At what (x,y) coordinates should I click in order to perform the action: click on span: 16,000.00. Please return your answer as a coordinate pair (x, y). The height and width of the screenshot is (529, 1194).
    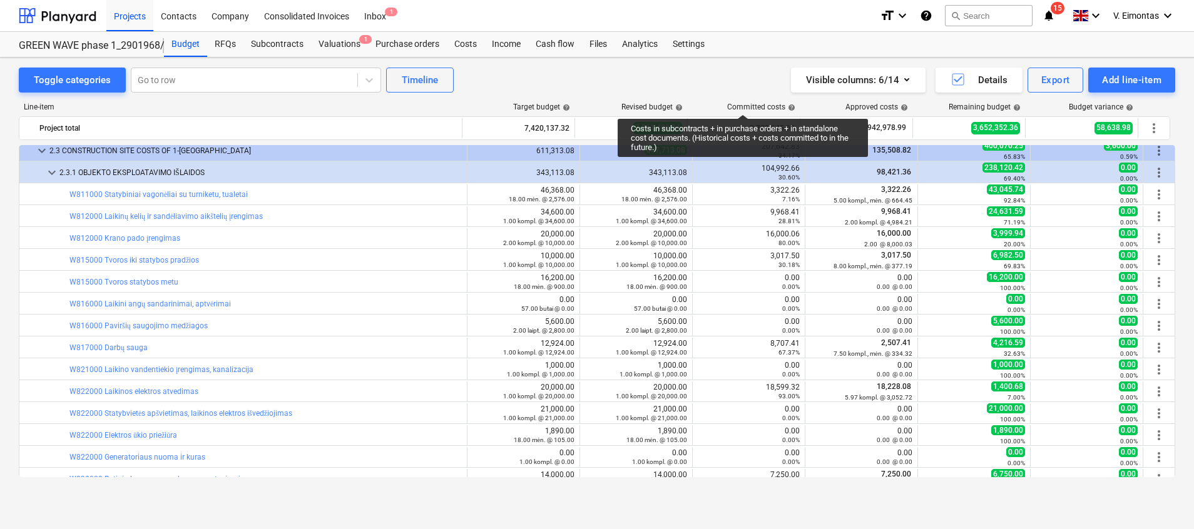
    Looking at the image, I should click on (894, 233).